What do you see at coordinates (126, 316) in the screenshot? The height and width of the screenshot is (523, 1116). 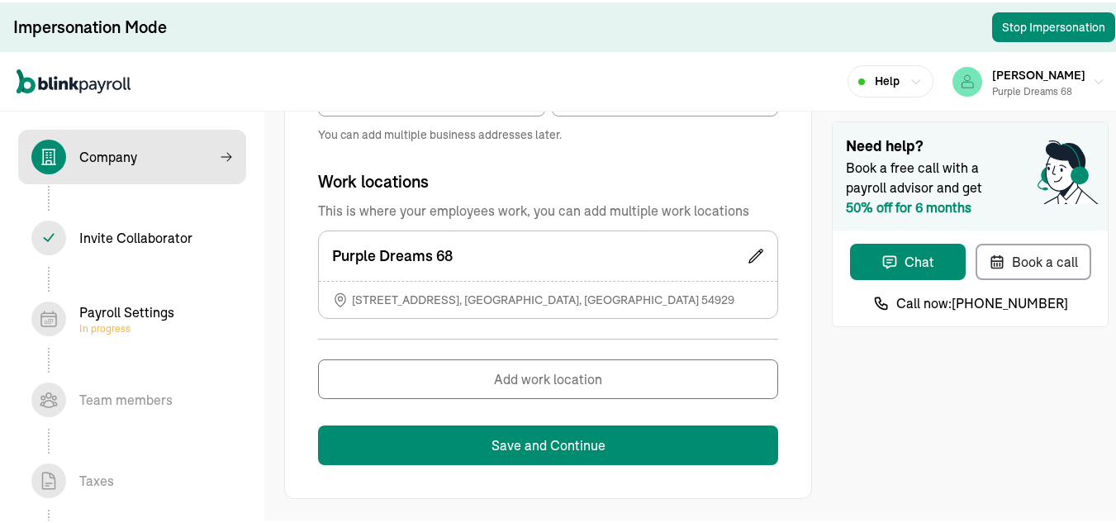 I see `div: Payroll Settings` at bounding box center [126, 316].